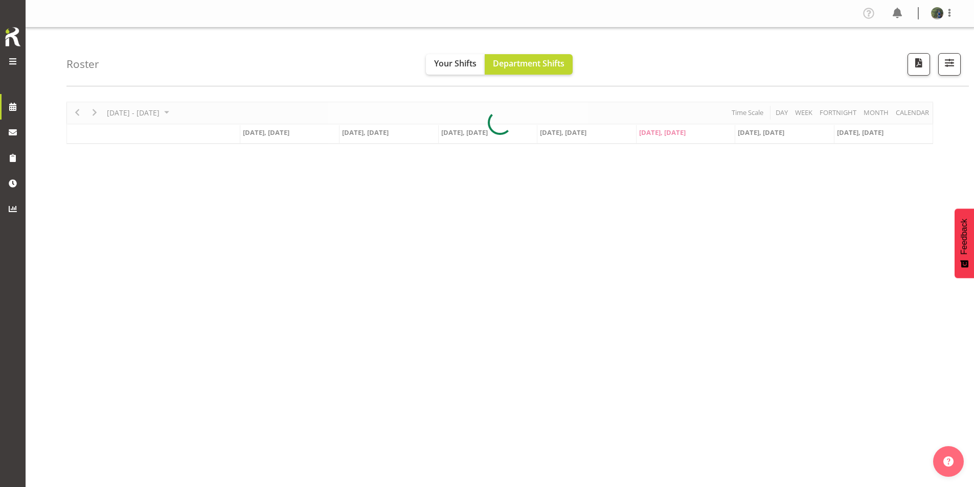 This screenshot has width=974, height=487. I want to click on img: Rosterit icon logo, so click(13, 37).